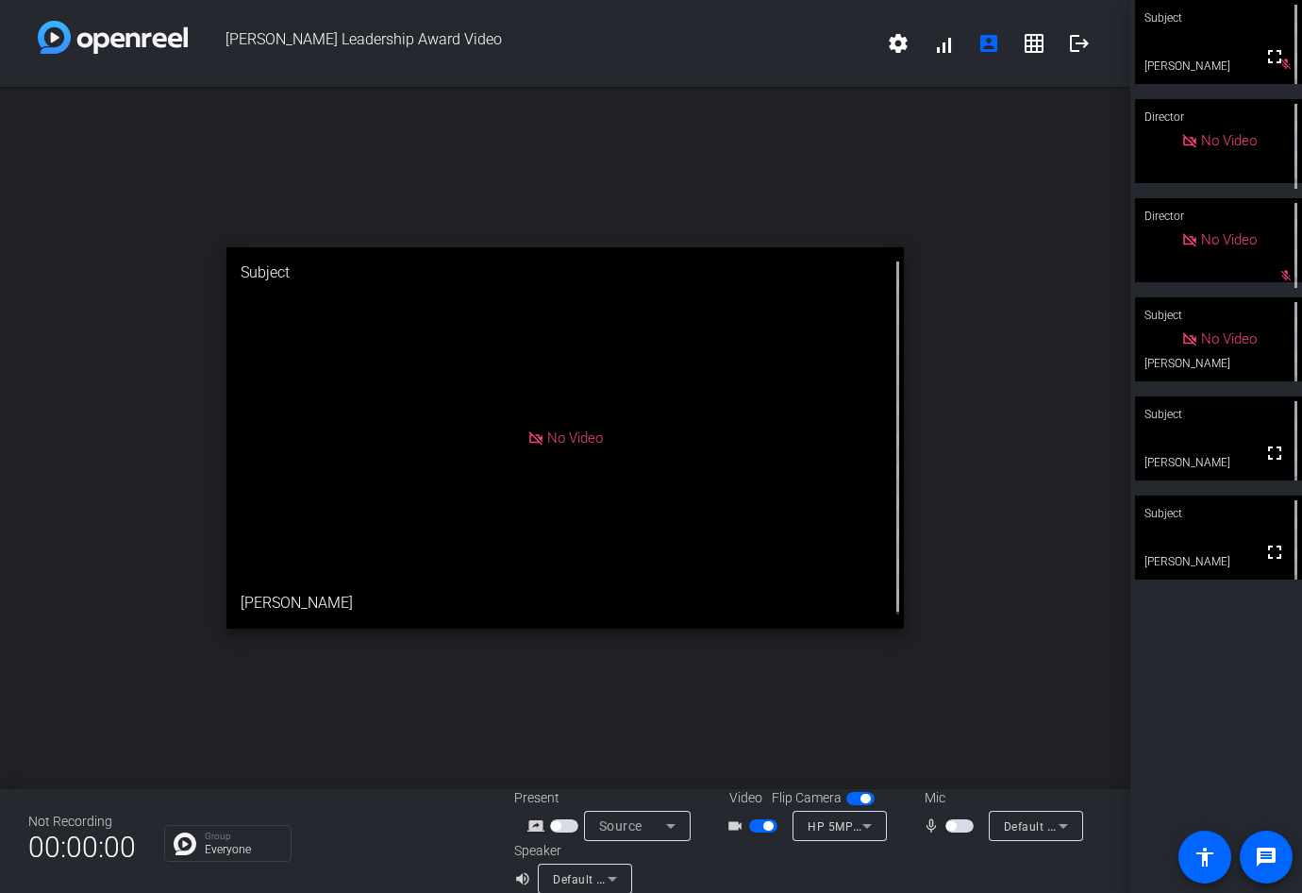  What do you see at coordinates (807, 797) in the screenshot?
I see `span: Flip Camera` at bounding box center [807, 797].